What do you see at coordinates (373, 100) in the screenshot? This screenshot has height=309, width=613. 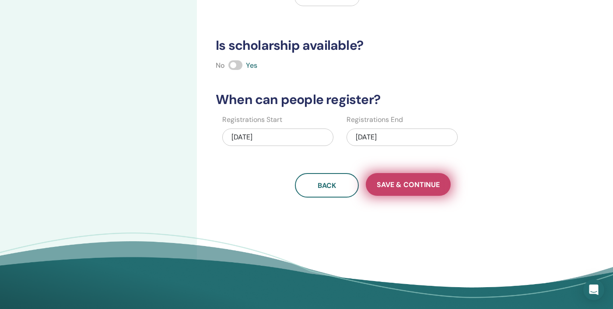 I see `h3: When can people register?` at bounding box center [373, 100].